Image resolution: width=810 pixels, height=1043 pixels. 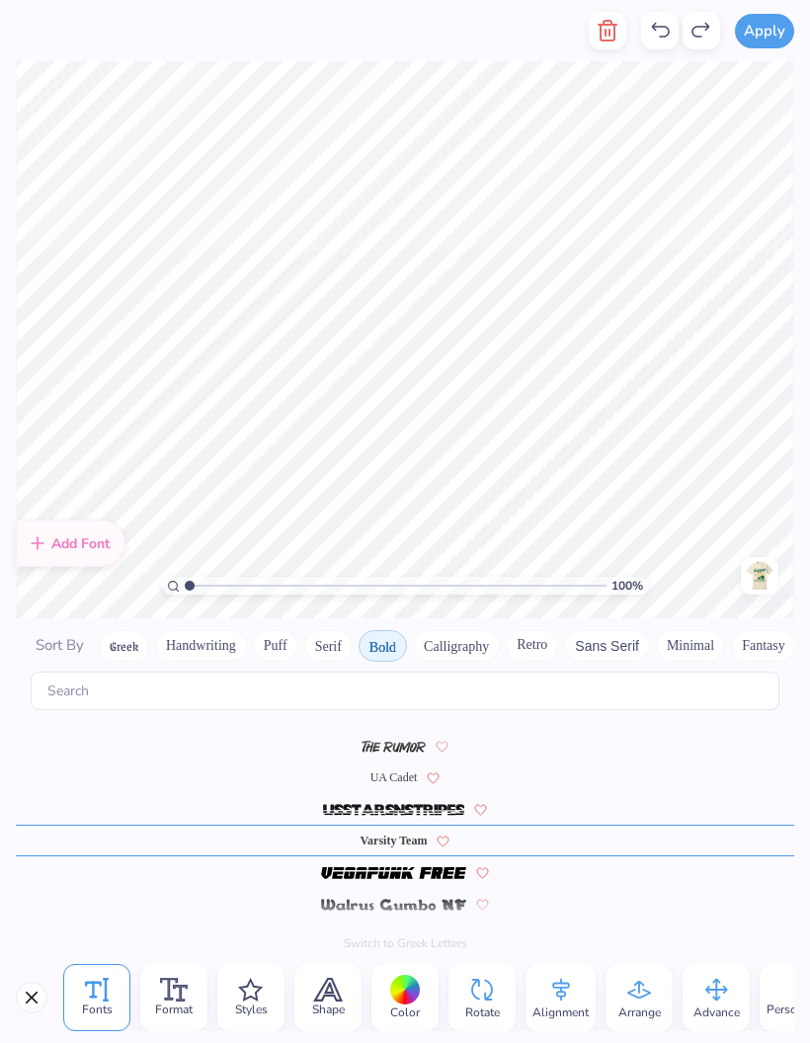 I want to click on span: Alignment, so click(x=560, y=1012).